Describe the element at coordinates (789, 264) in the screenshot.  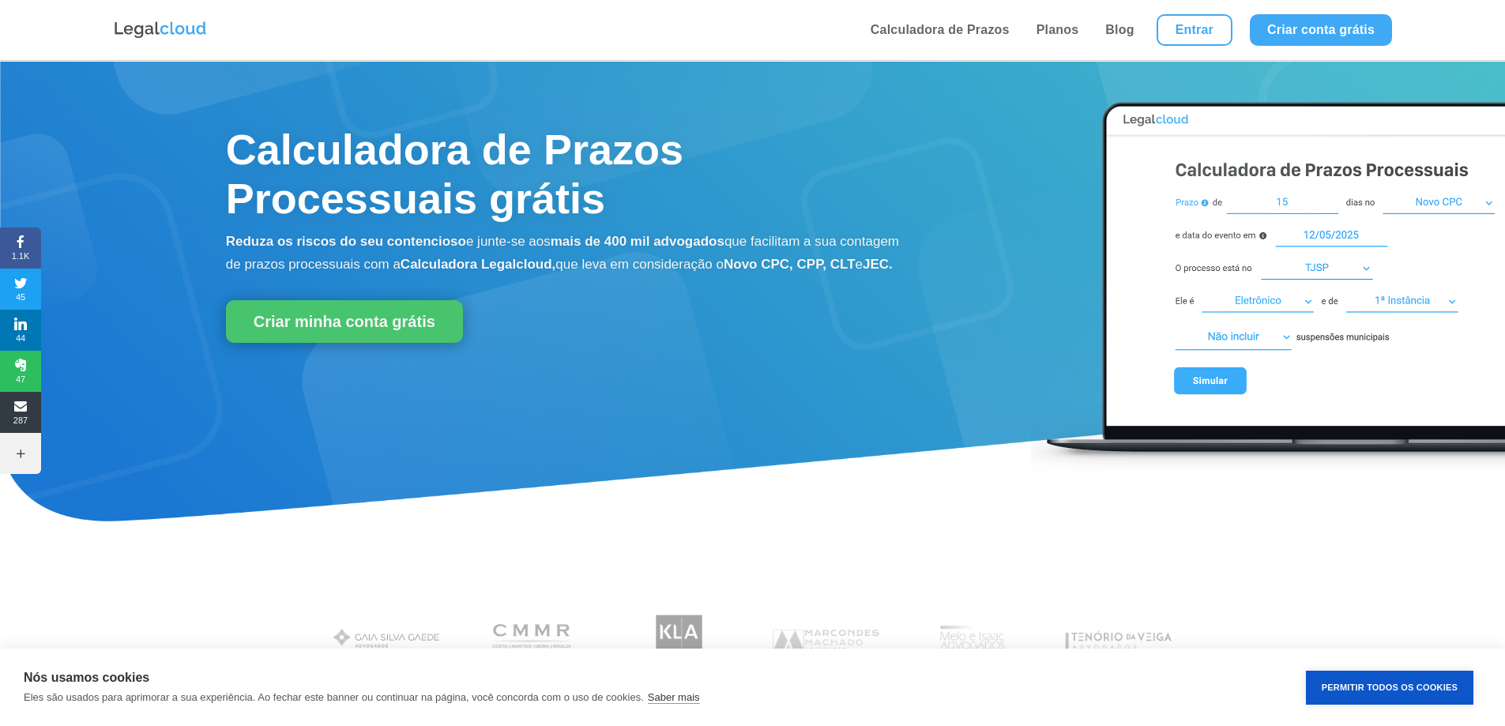
I see `b: Novo CPC, CPP, CLT` at that location.